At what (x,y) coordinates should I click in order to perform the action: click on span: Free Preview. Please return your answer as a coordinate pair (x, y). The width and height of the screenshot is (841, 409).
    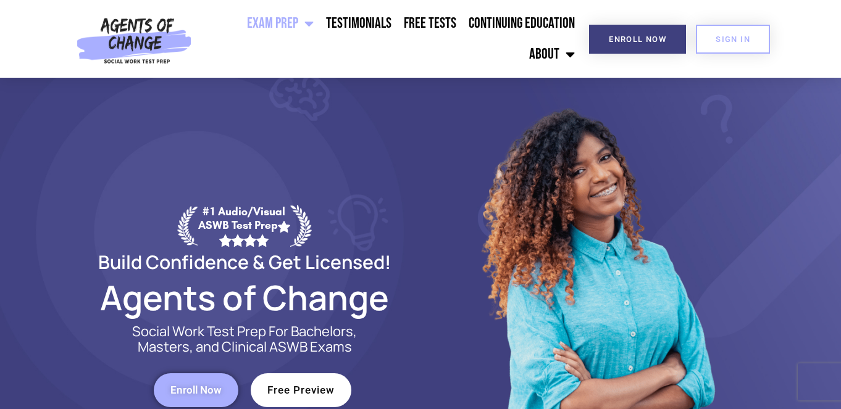
    Looking at the image, I should click on (301, 390).